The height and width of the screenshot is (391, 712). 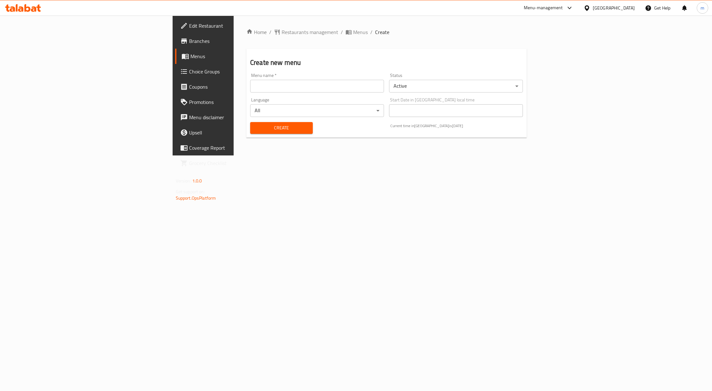 What do you see at coordinates (238, 148) in the screenshot?
I see `span: Coverage Report` at bounding box center [238, 148].